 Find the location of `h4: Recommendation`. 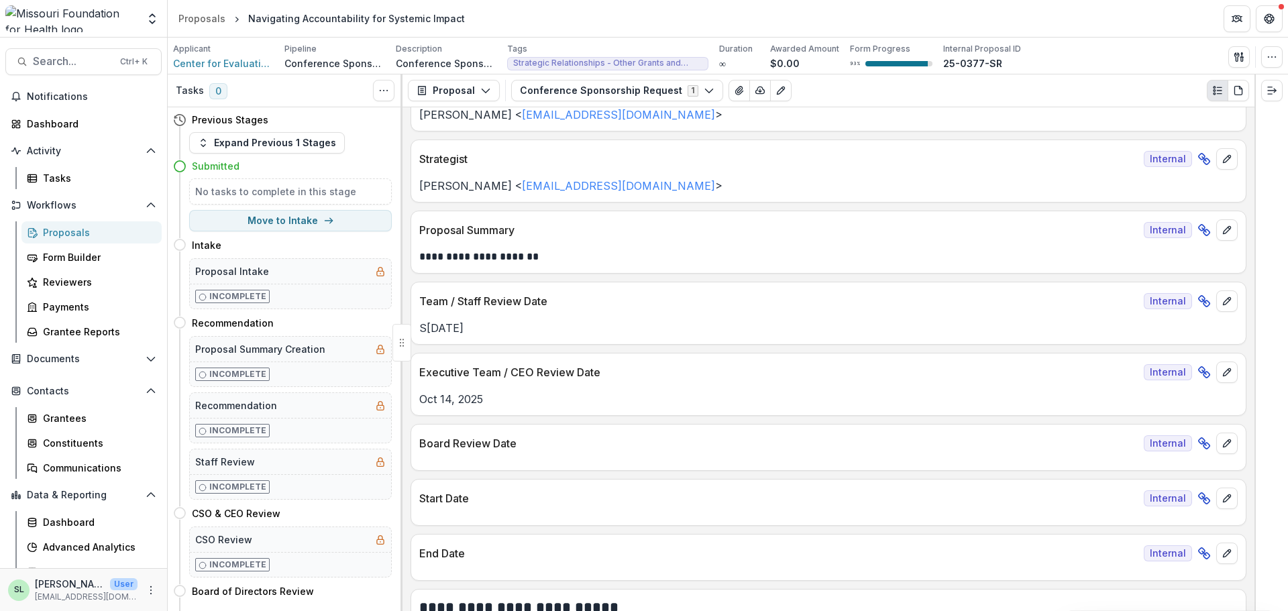

h4: Recommendation is located at coordinates (233, 323).